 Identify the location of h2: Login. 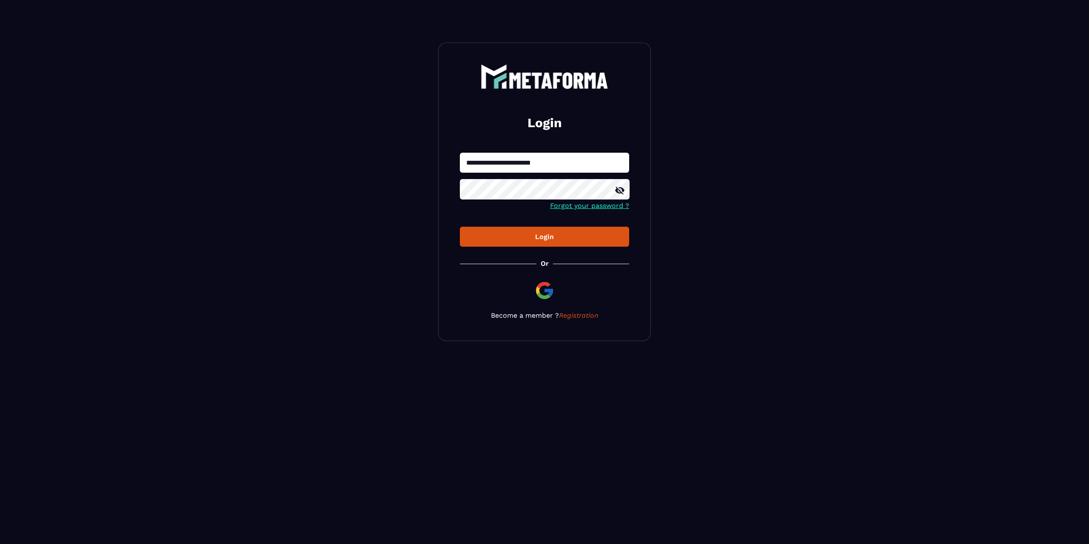
(544, 123).